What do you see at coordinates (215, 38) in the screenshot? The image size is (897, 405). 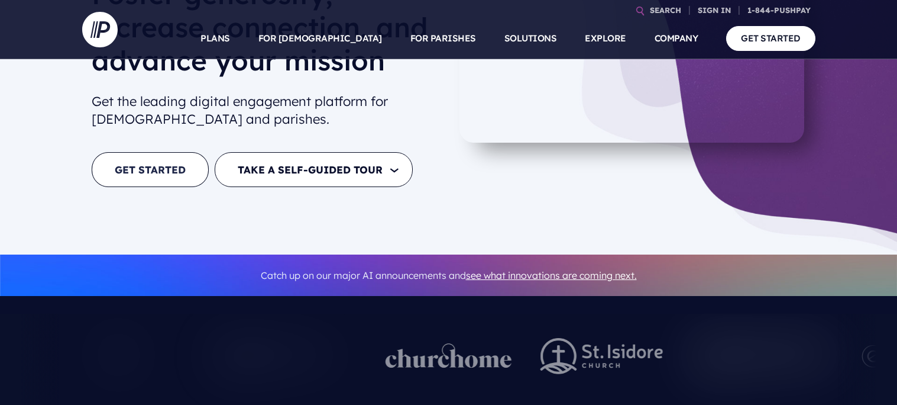 I see `a: PLANS` at bounding box center [215, 38].